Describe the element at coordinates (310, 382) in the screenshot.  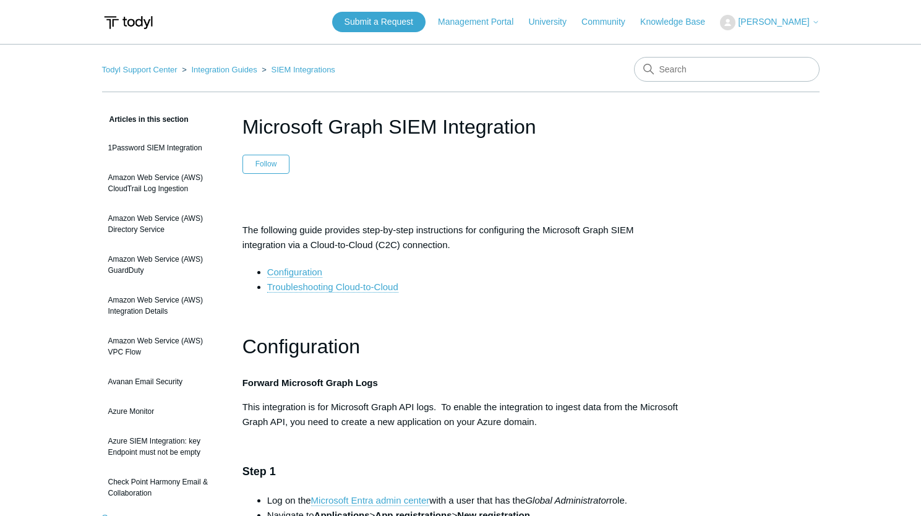
I see `strong: Forward Microsoft Graph Logs` at that location.